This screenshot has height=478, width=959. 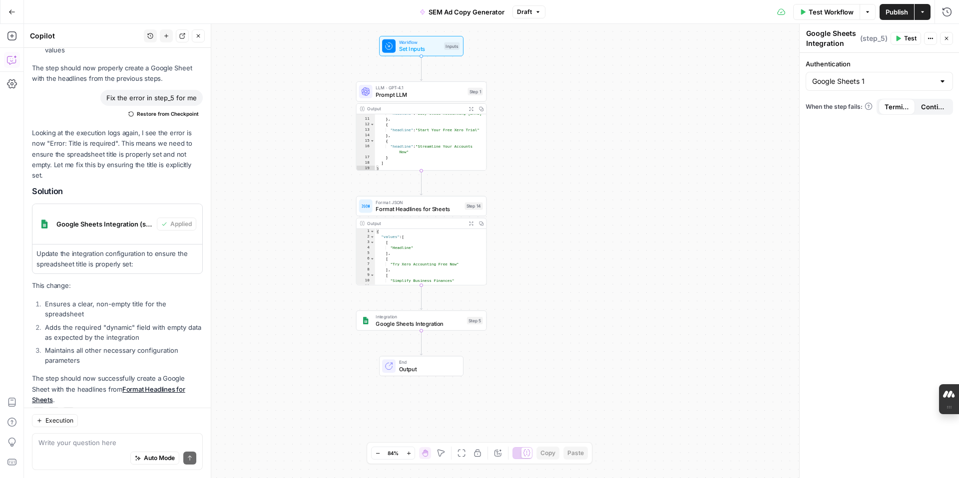 What do you see at coordinates (428, 363) in the screenshot?
I see `span: End` at bounding box center [428, 363].